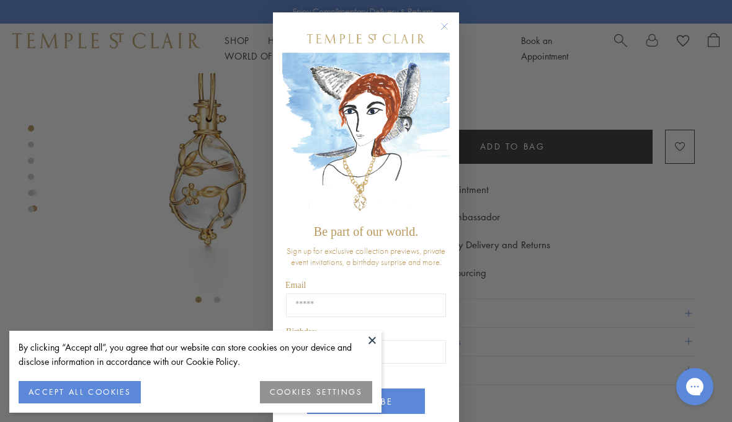 This screenshot has height=422, width=732. What do you see at coordinates (450, 32) in the screenshot?
I see `button: Close dialog` at bounding box center [450, 32].